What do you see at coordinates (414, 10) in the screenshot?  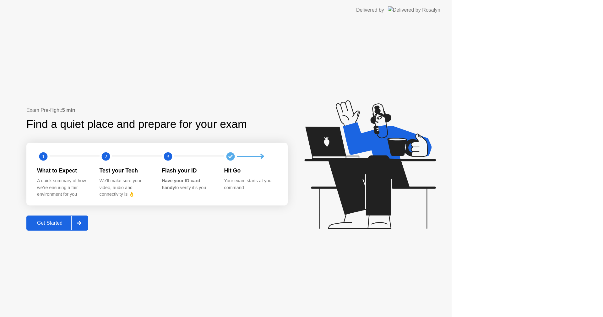 I see `img: Delivered by Rosalyn` at bounding box center [414, 10].